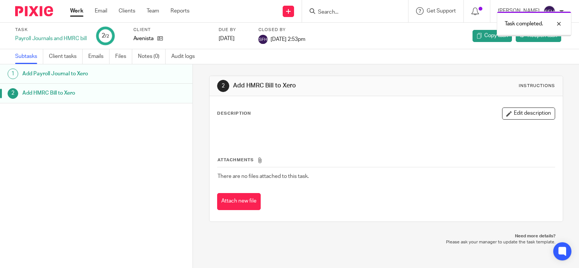 Image resolution: width=579 pixels, height=268 pixels. I want to click on a: Files, so click(123, 56).